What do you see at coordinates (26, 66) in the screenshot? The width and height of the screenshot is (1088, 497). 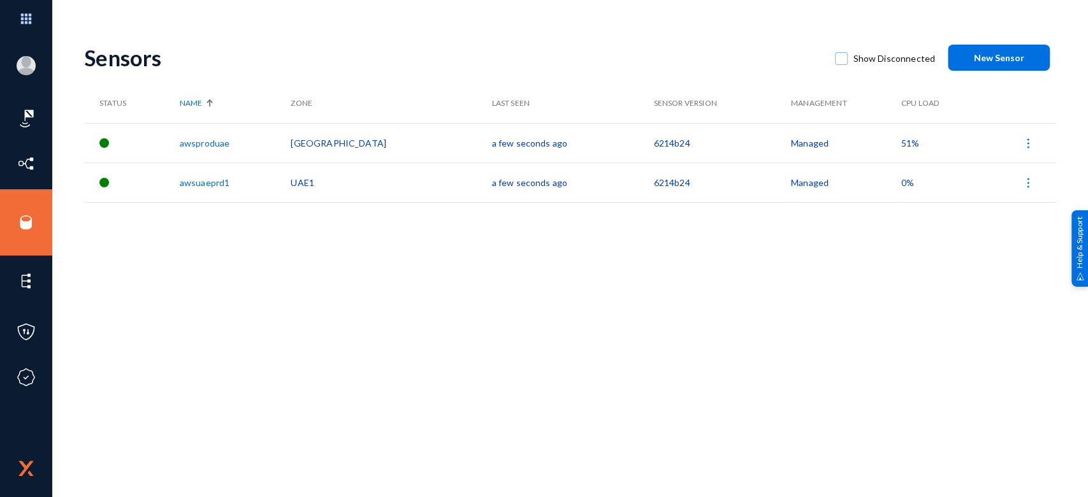 I see `img: blank-profile-picture.png` at bounding box center [26, 66].